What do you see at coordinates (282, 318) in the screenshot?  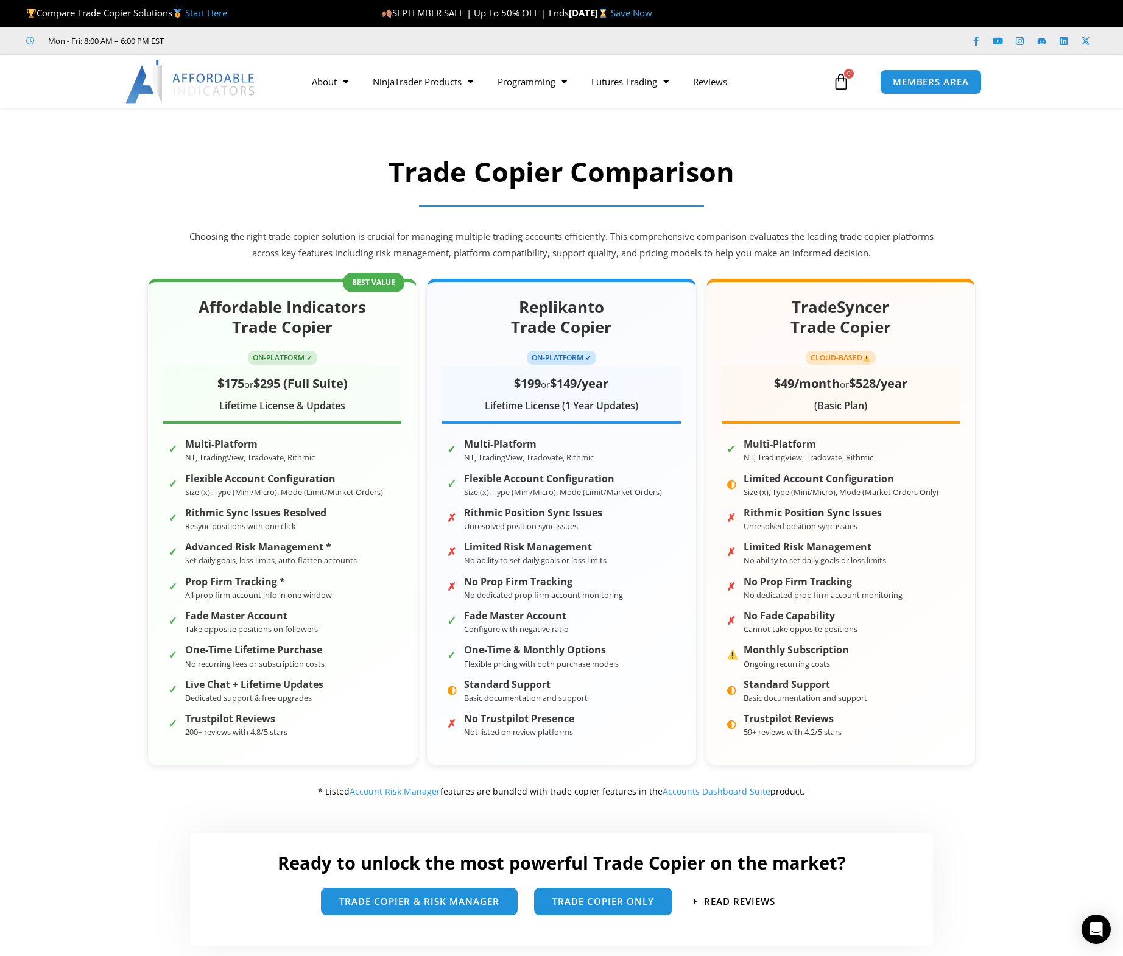 I see `h2: Affordable Indicators Trade Copier` at bounding box center [282, 318].